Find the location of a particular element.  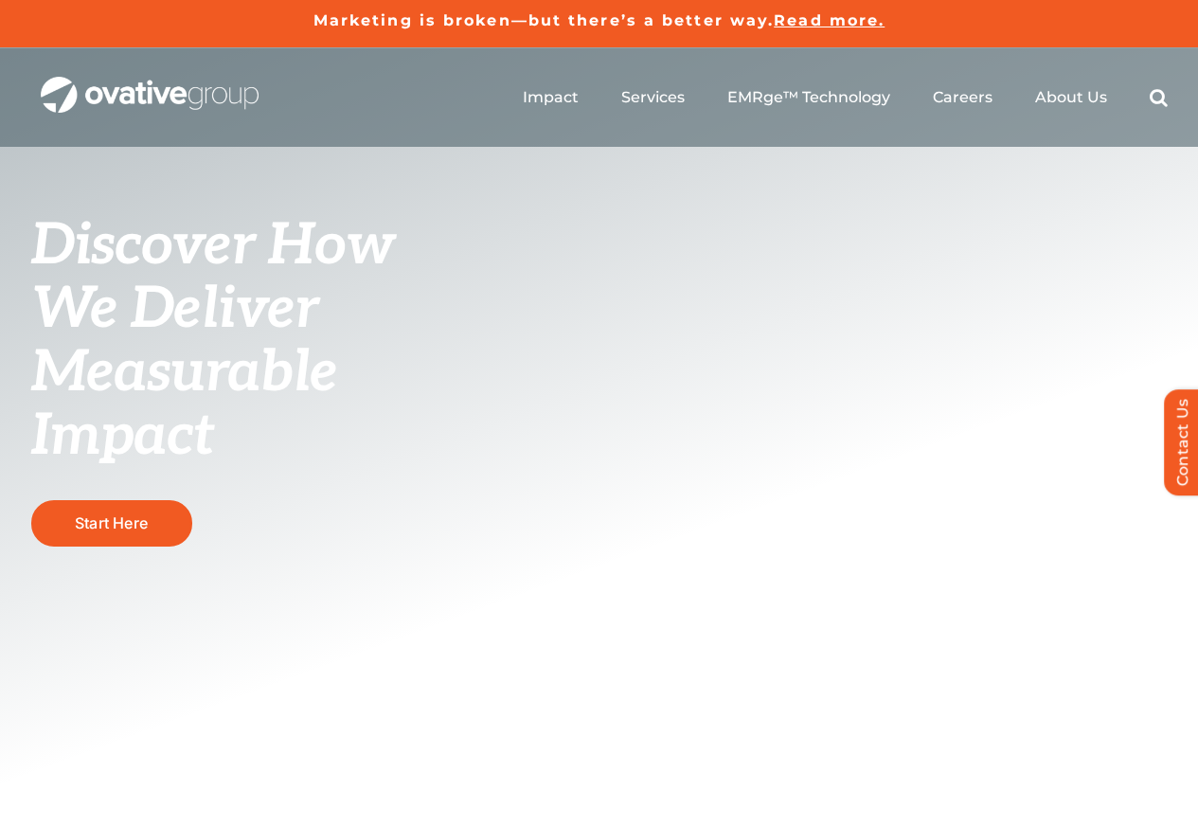

span: Careers is located at coordinates (962, 98).